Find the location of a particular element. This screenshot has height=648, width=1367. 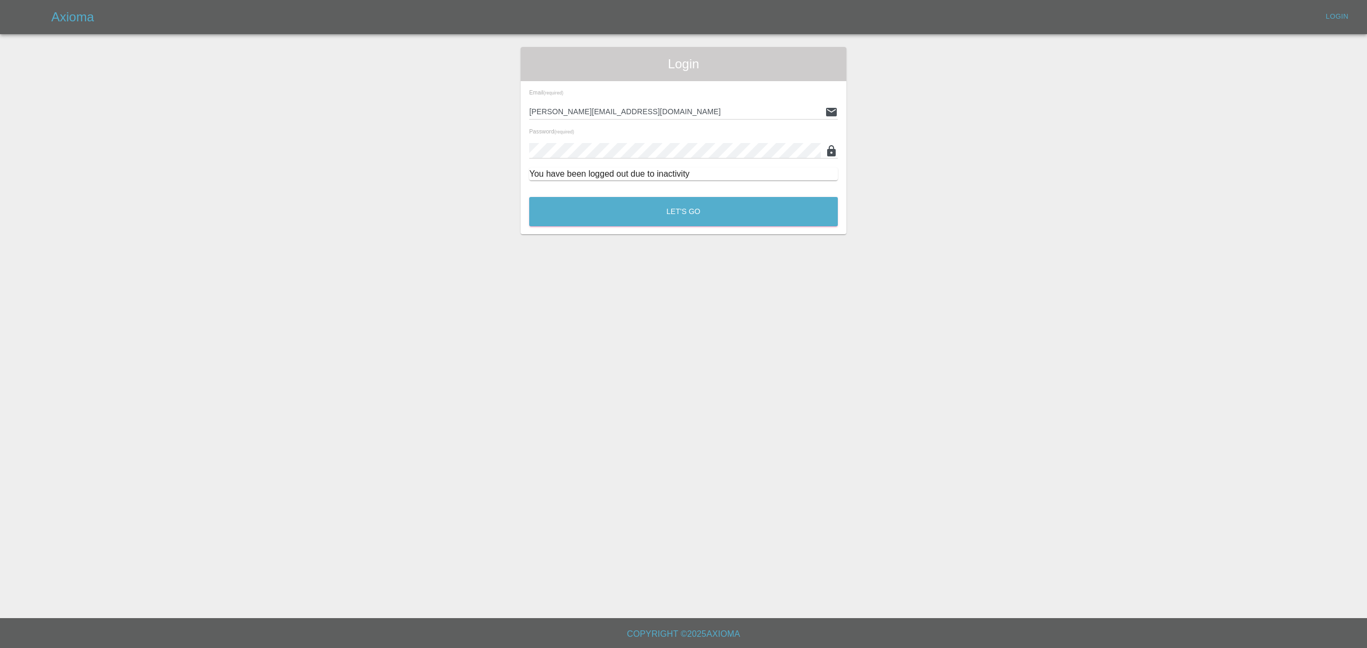

h5: Axioma is located at coordinates (73, 17).